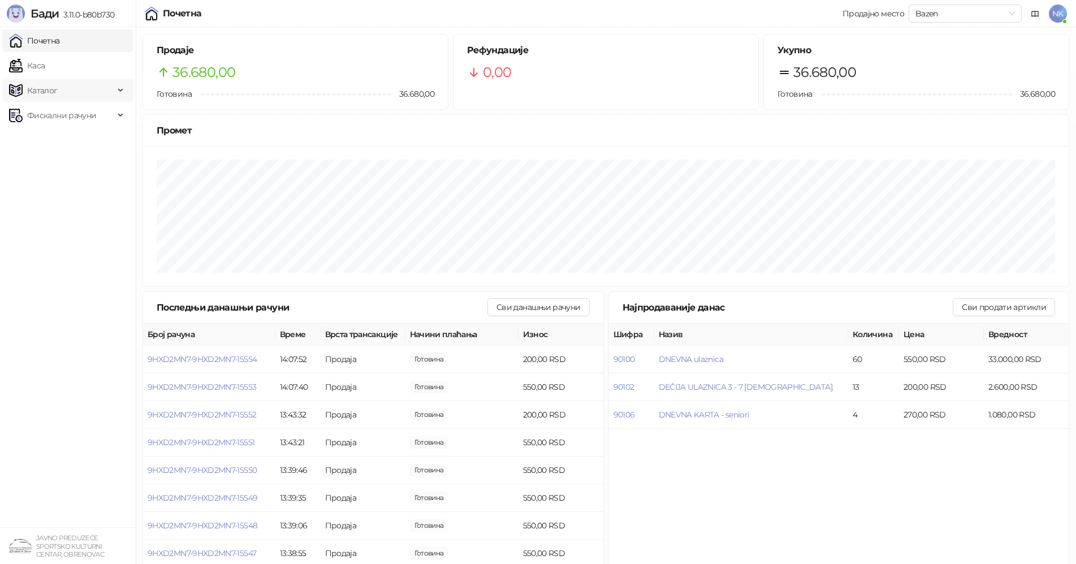 The image size is (1076, 564). I want to click on div: Најпродаваније данас, so click(788, 307).